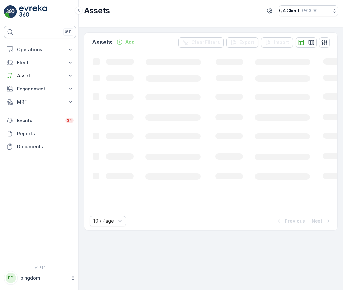 This screenshot has width=343, height=290. I want to click on button: Asset, so click(40, 76).